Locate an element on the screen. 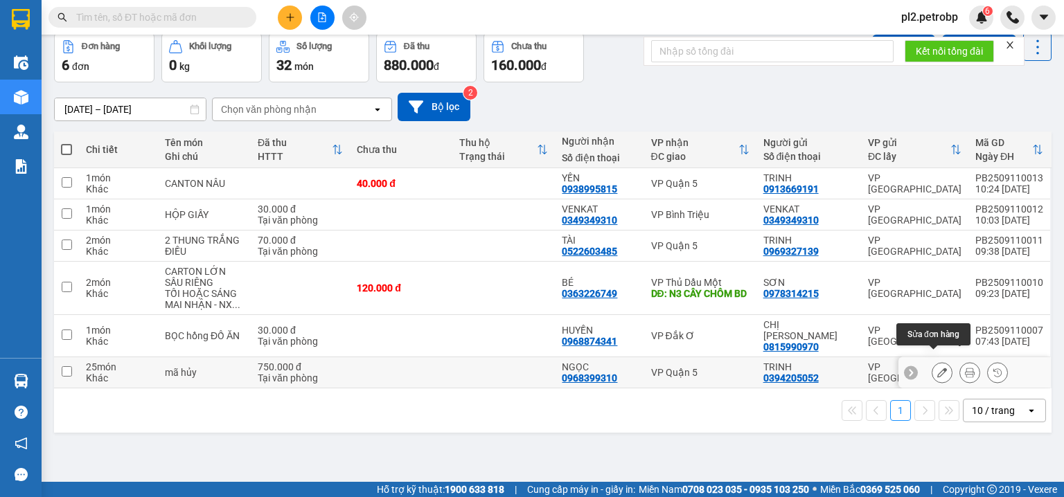 This screenshot has width=1064, height=497. div: 0363226749 is located at coordinates (589, 294).